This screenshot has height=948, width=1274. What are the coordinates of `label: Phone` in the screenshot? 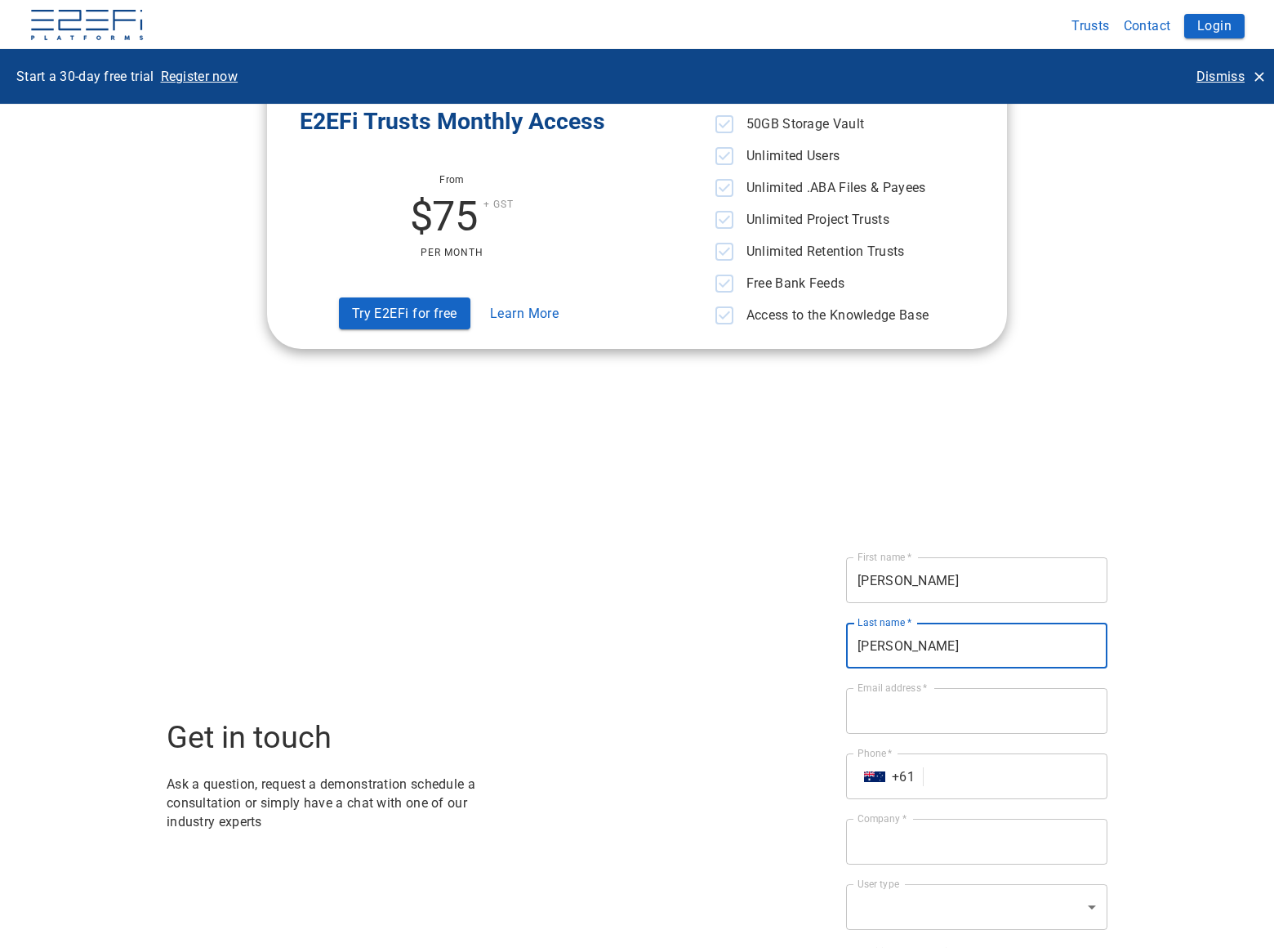 It's located at (875, 752).